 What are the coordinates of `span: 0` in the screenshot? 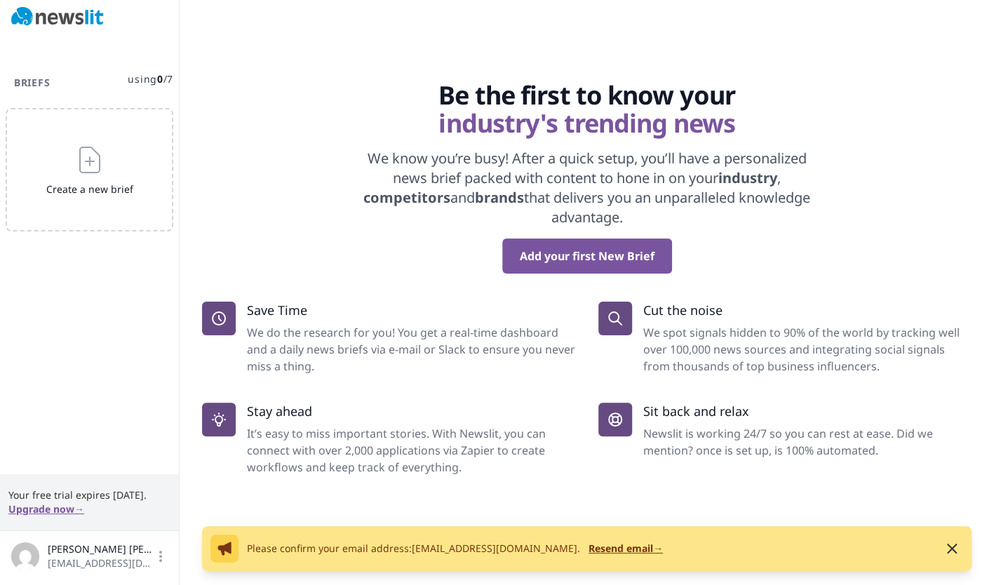 It's located at (160, 79).